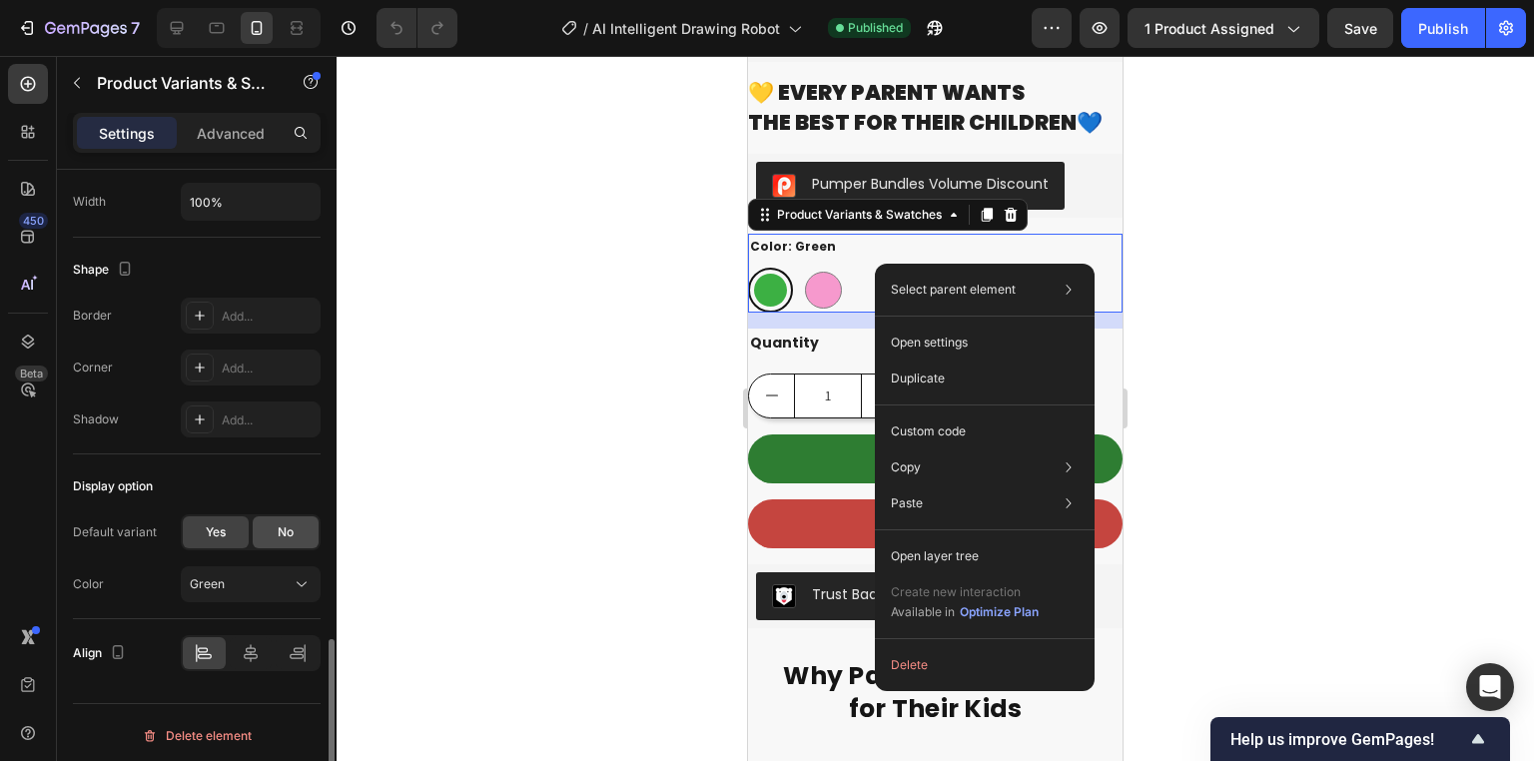  Describe the element at coordinates (107, 540) in the screenshot. I see `button: Trust Badges Bear` at that location.